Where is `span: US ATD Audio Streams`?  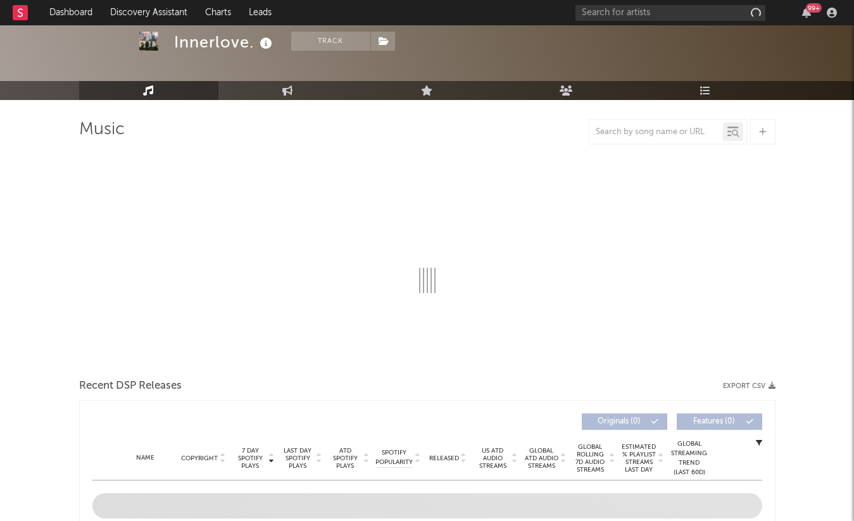
span: US ATD Audio Streams is located at coordinates (492, 458).